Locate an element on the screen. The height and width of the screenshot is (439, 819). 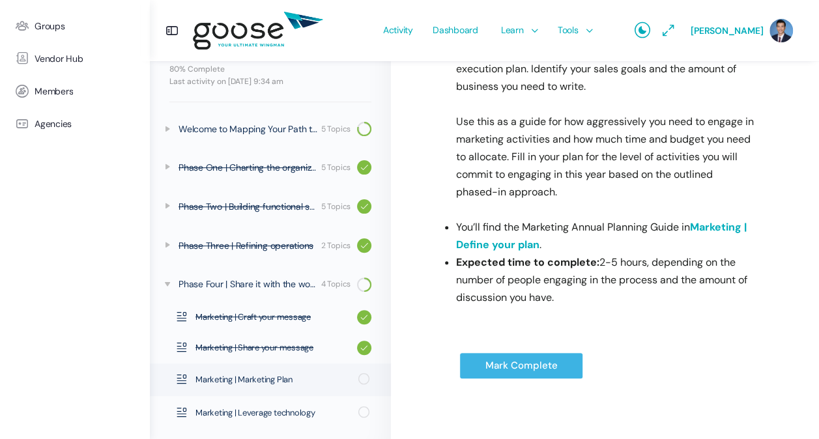
div: 2 Topics is located at coordinates (336, 246).